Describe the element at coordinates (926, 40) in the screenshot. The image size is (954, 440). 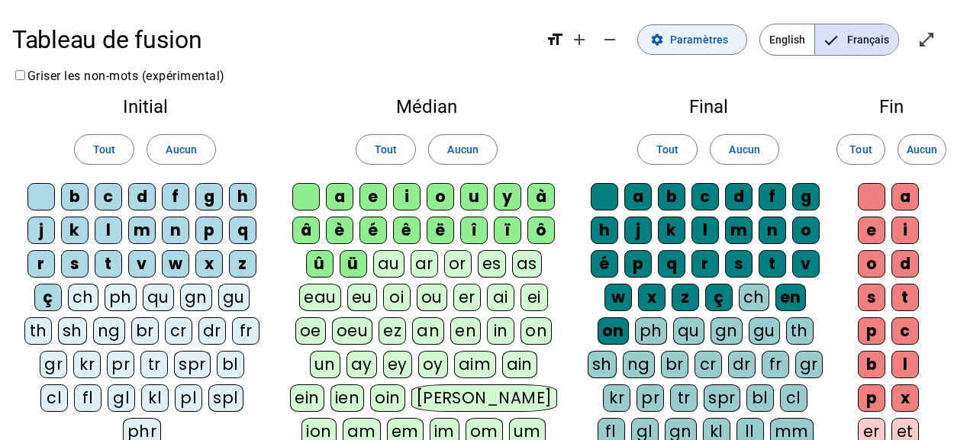
I see `mat-icon: open_in_full` at that location.